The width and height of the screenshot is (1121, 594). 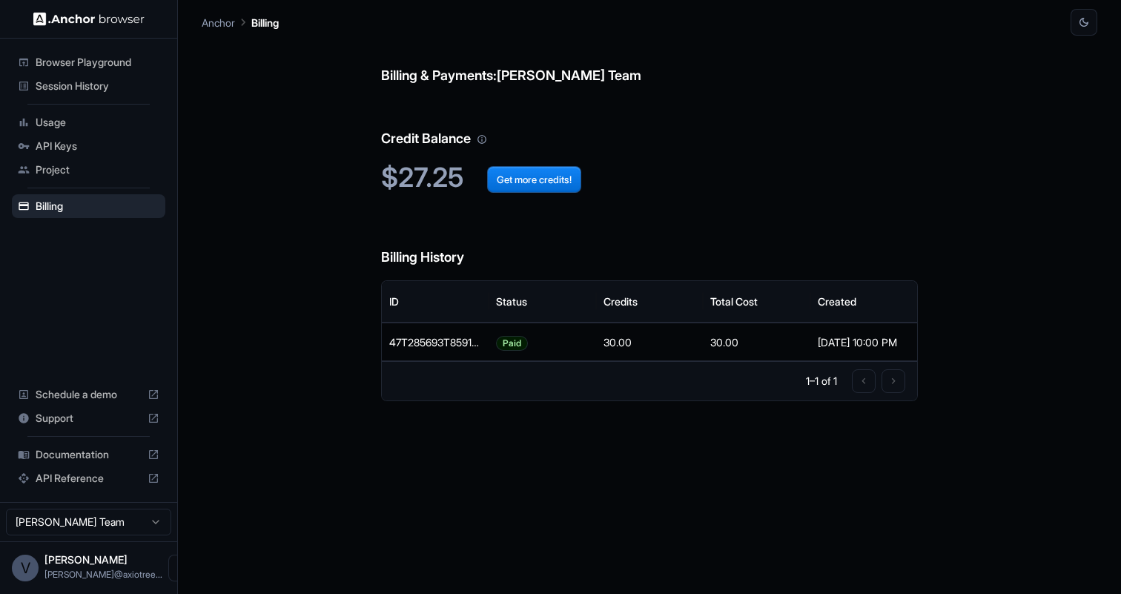 What do you see at coordinates (88, 454) in the screenshot?
I see `div: Documentation` at bounding box center [88, 454].